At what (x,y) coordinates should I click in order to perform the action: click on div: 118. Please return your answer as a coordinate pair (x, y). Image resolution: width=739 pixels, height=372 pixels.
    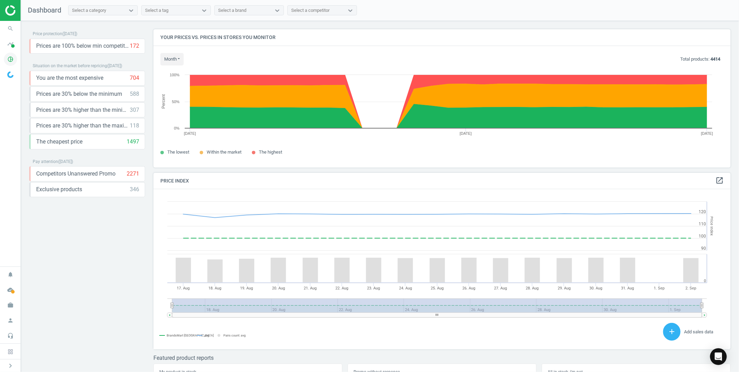
    Looking at the image, I should click on (134, 126).